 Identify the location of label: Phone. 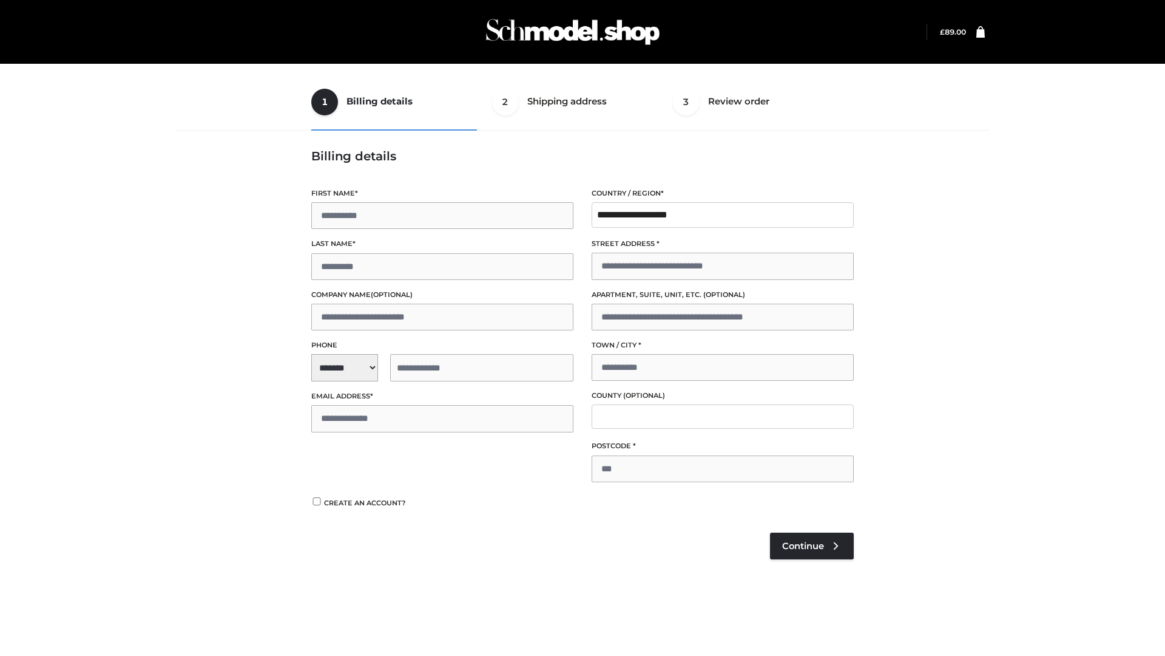
(442, 345).